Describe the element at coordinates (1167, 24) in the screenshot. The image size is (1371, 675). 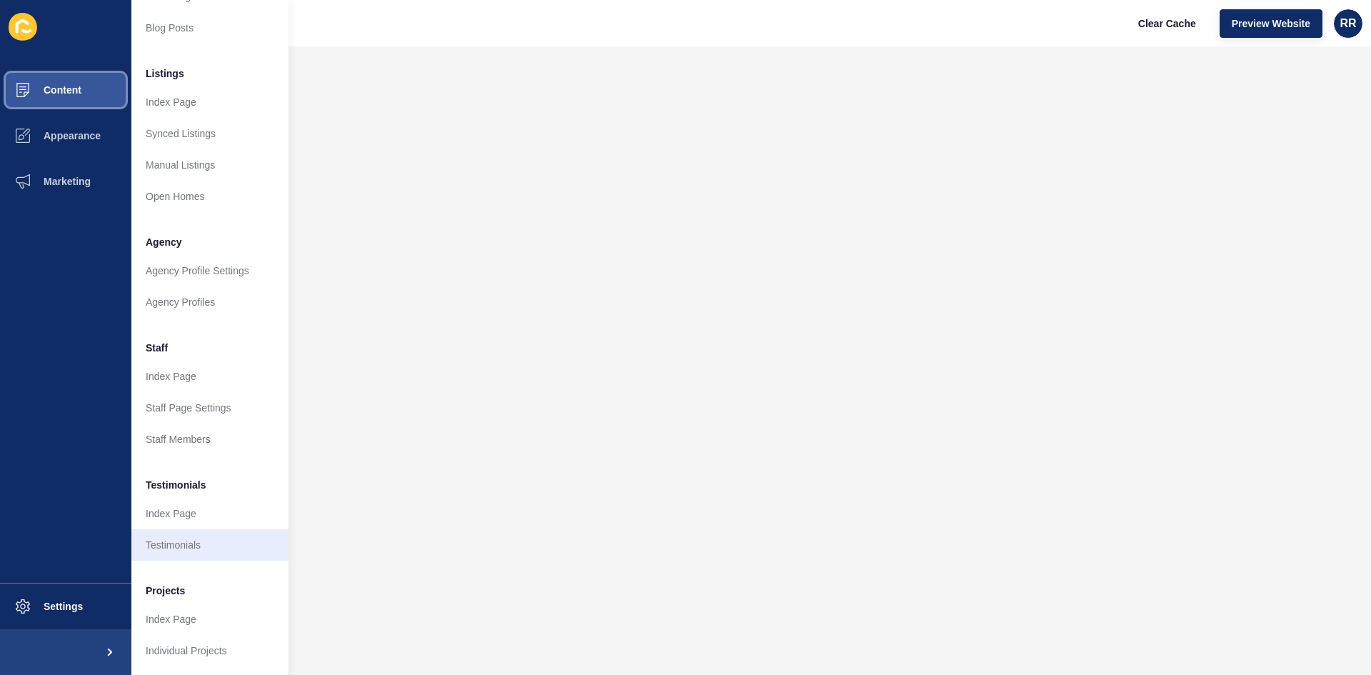
I see `button: Clear Cache` at that location.